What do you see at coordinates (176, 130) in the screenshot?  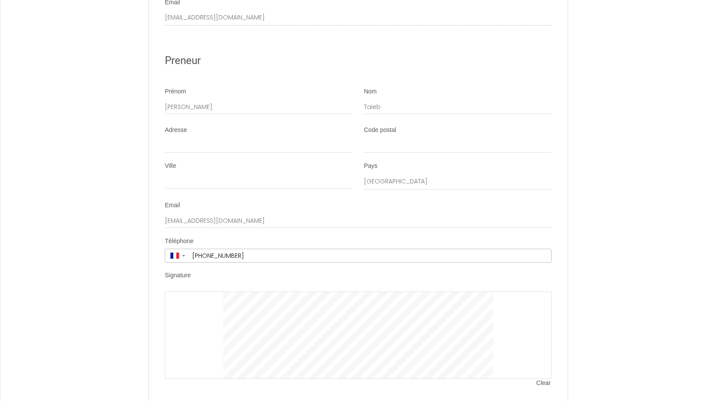 I see `label: Adresse` at bounding box center [176, 130].